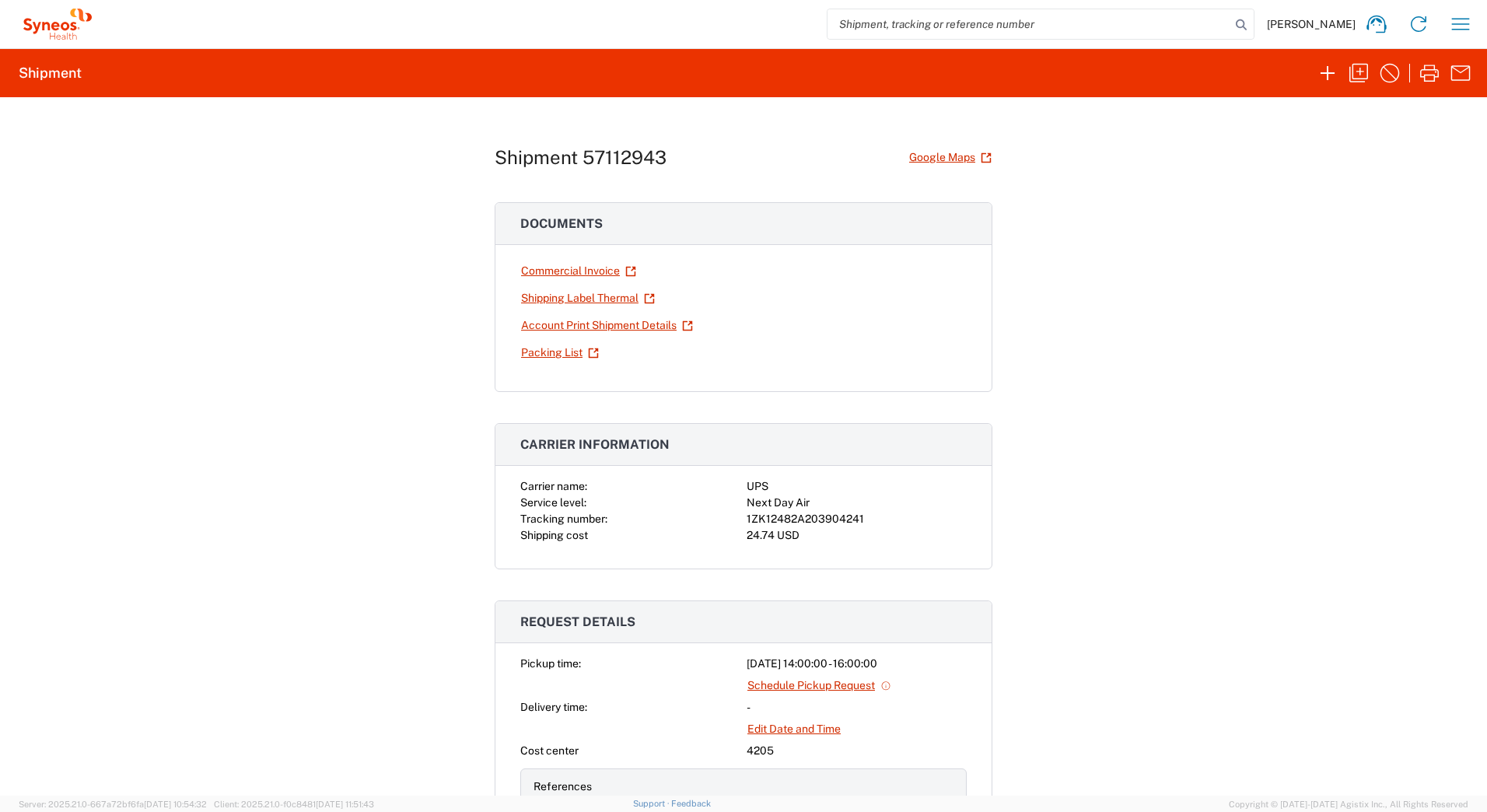 This screenshot has width=1487, height=812. What do you see at coordinates (563, 786) in the screenshot?
I see `span: References` at bounding box center [563, 786].